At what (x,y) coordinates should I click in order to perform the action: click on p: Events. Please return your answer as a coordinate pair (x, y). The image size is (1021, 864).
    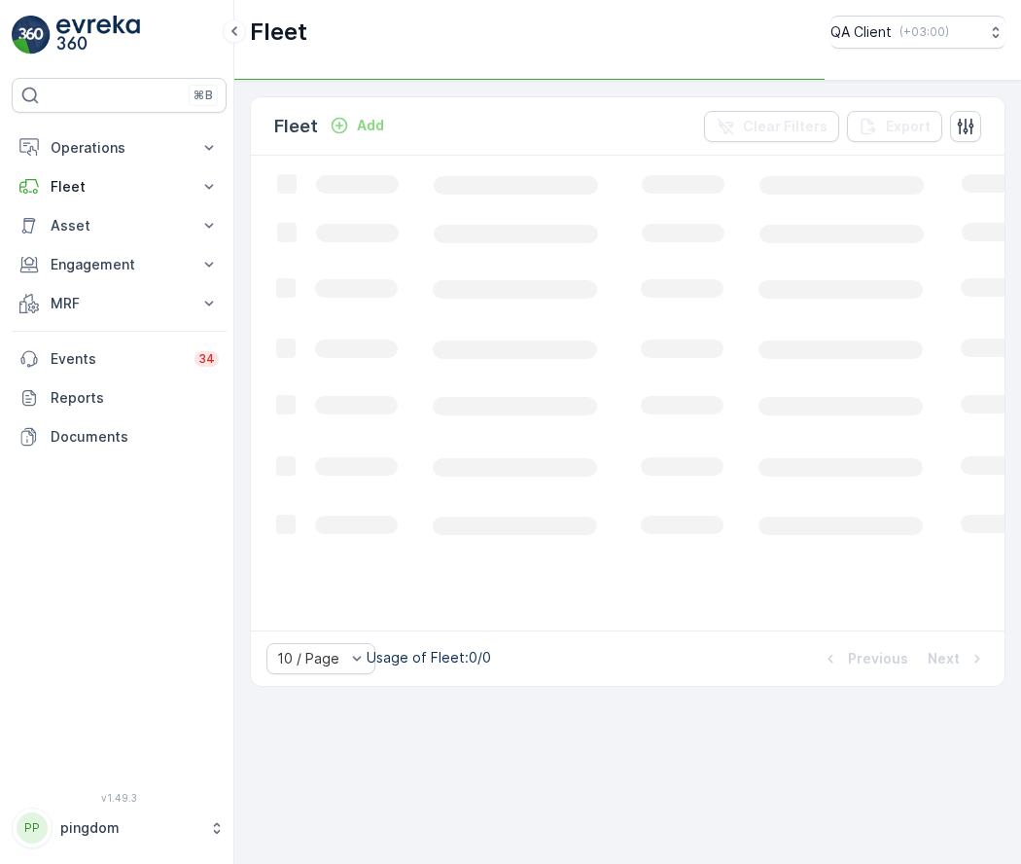
    Looking at the image, I should click on (117, 359).